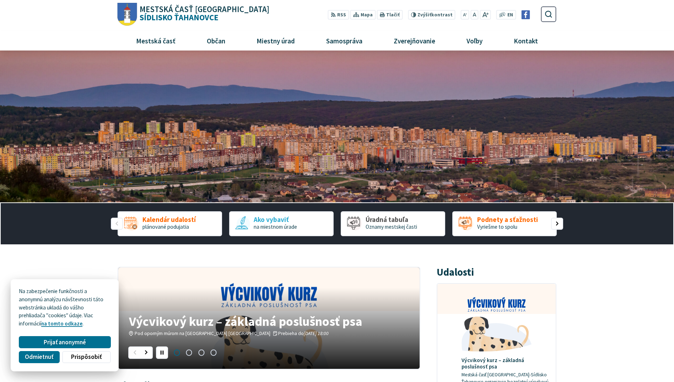 This screenshot has width=674, height=382. What do you see at coordinates (169, 219) in the screenshot?
I see `span: Kalendár udalostí` at bounding box center [169, 219].